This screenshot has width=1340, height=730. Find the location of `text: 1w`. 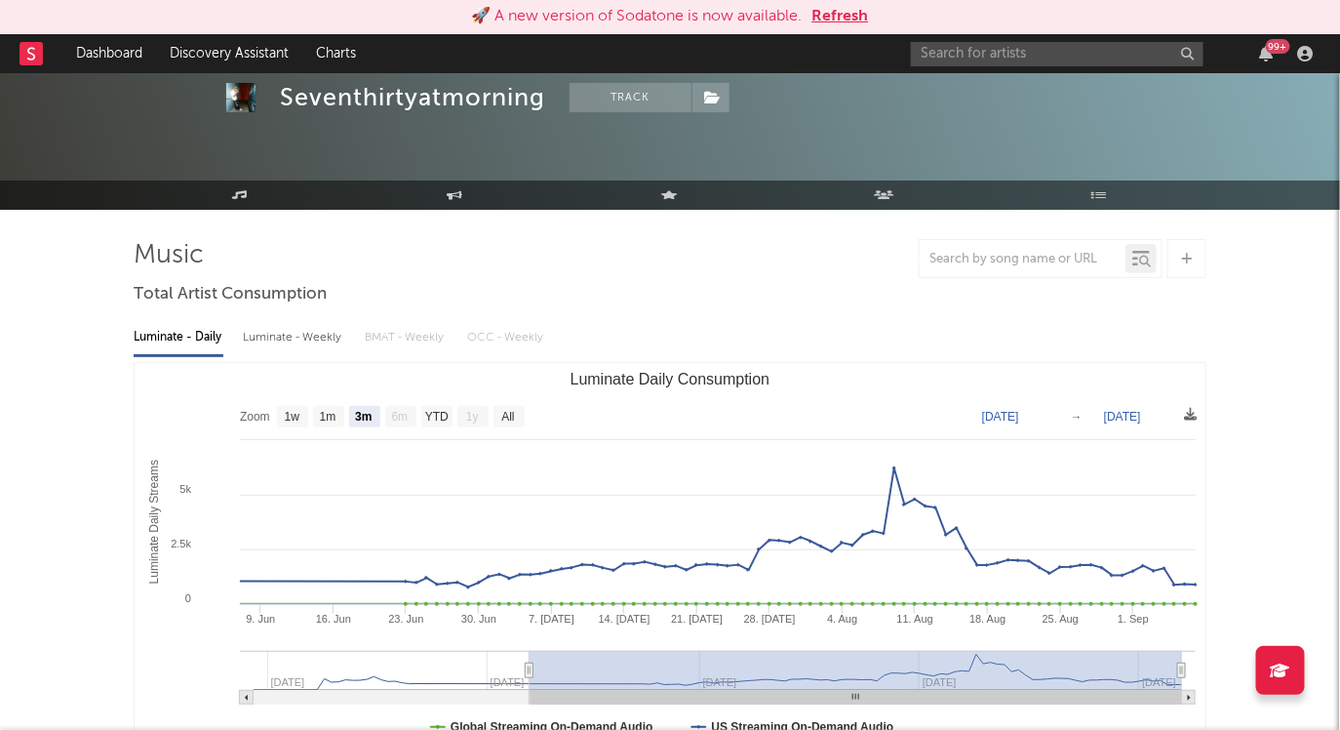

text: 1w is located at coordinates (293, 417).